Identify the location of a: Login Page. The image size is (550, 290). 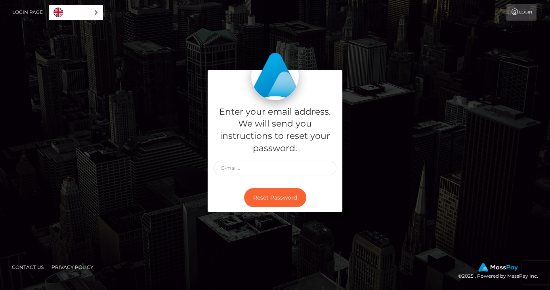
(27, 12).